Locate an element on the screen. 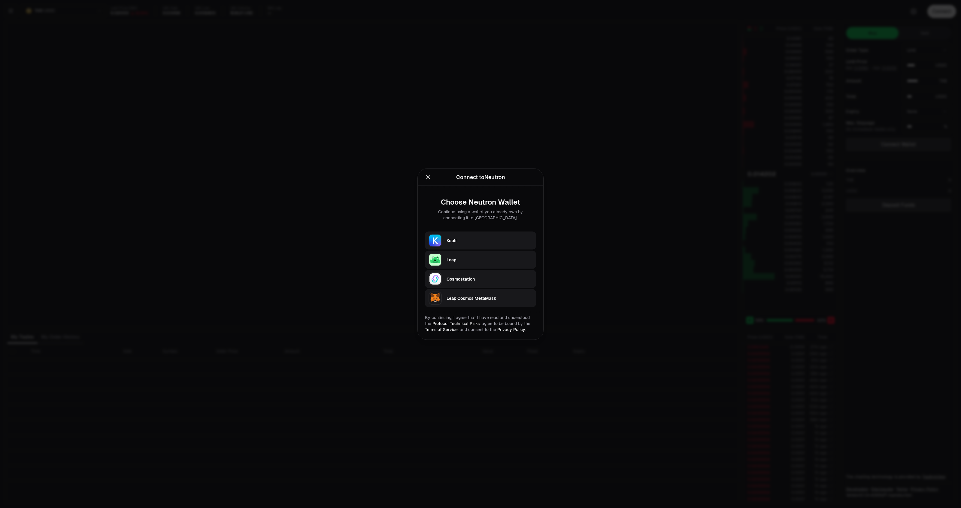 The width and height of the screenshot is (961, 508). div: Keplr is located at coordinates (490, 240).